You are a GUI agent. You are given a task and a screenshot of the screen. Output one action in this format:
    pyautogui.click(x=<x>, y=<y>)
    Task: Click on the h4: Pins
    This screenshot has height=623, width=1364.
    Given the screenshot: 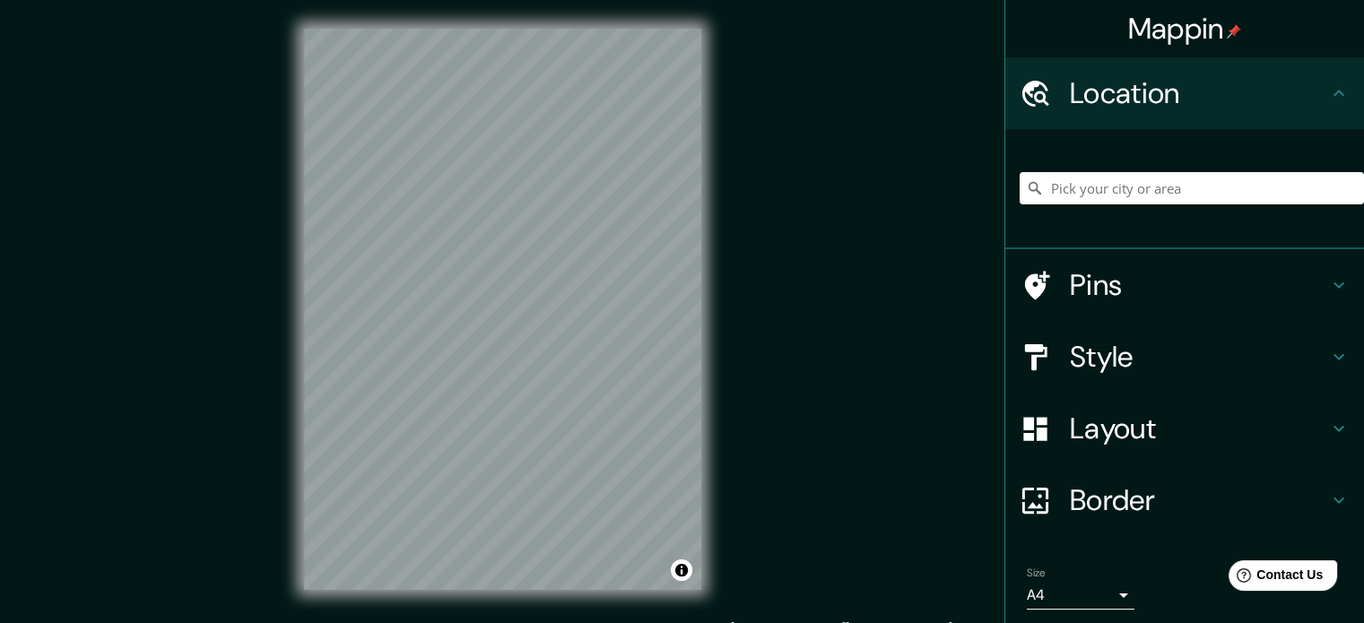 What is the action you would take?
    pyautogui.click(x=1199, y=285)
    